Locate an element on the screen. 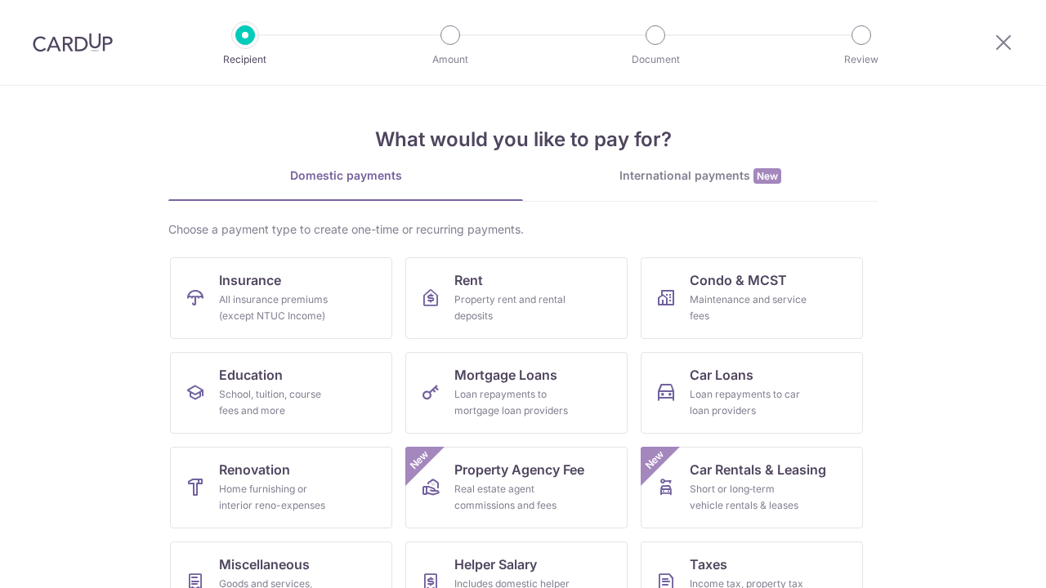  span: Rent is located at coordinates (468, 280).